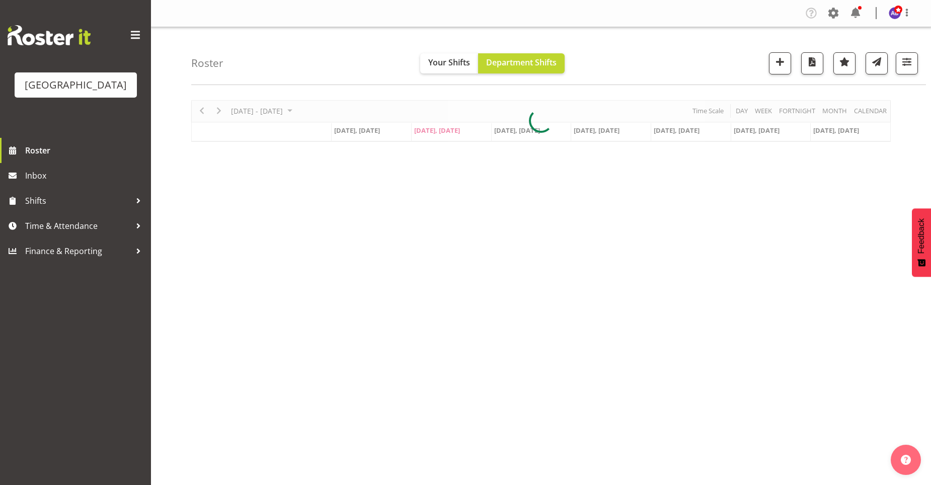  What do you see at coordinates (780, 63) in the screenshot?
I see `button: Add a new shift` at bounding box center [780, 63].